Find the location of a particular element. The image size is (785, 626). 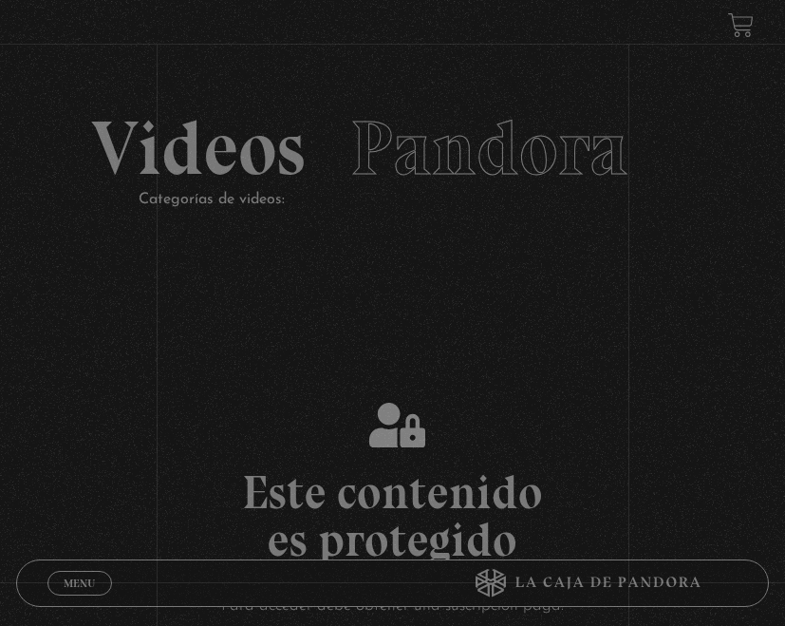

span: Cerrar is located at coordinates (79, 600).